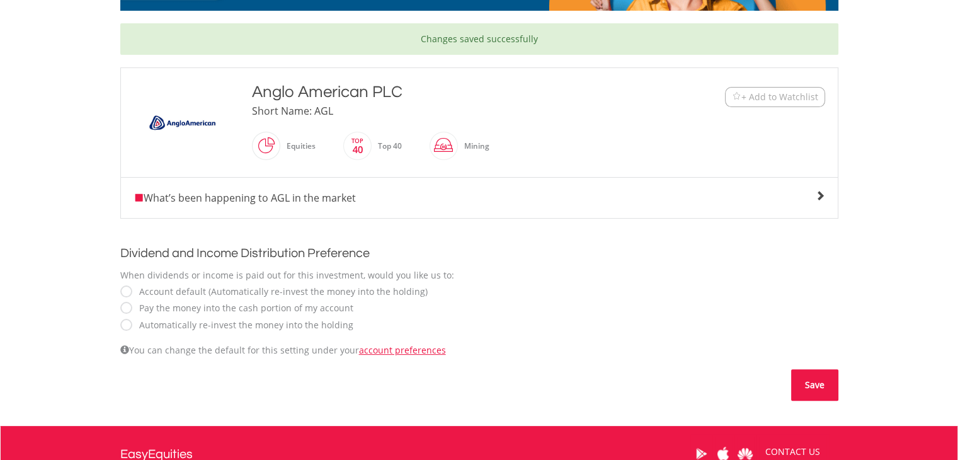  Describe the element at coordinates (243, 308) in the screenshot. I see `label: Pay the money into the cash portion of my account` at that location.